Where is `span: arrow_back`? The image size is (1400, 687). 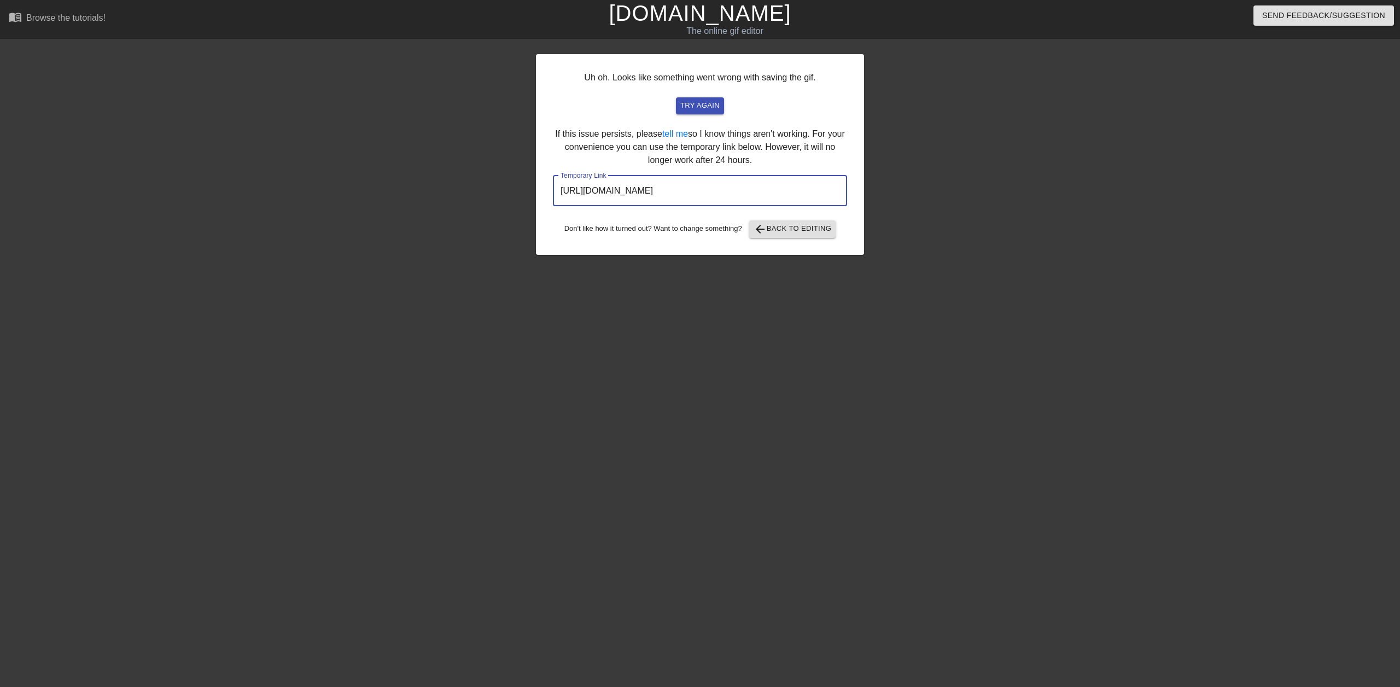
span: arrow_back is located at coordinates (760, 229).